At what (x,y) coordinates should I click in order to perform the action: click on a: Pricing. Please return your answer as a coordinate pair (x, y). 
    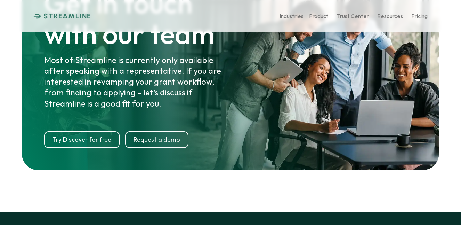
    Looking at the image, I should click on (419, 16).